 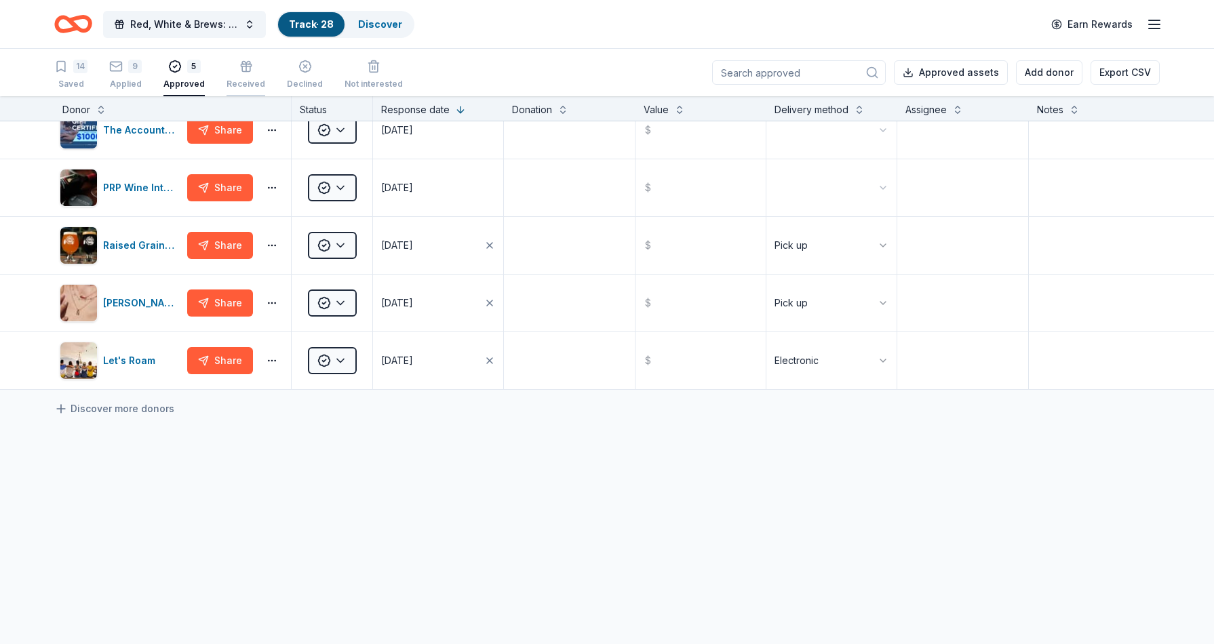 I want to click on div: 5, so click(x=194, y=66).